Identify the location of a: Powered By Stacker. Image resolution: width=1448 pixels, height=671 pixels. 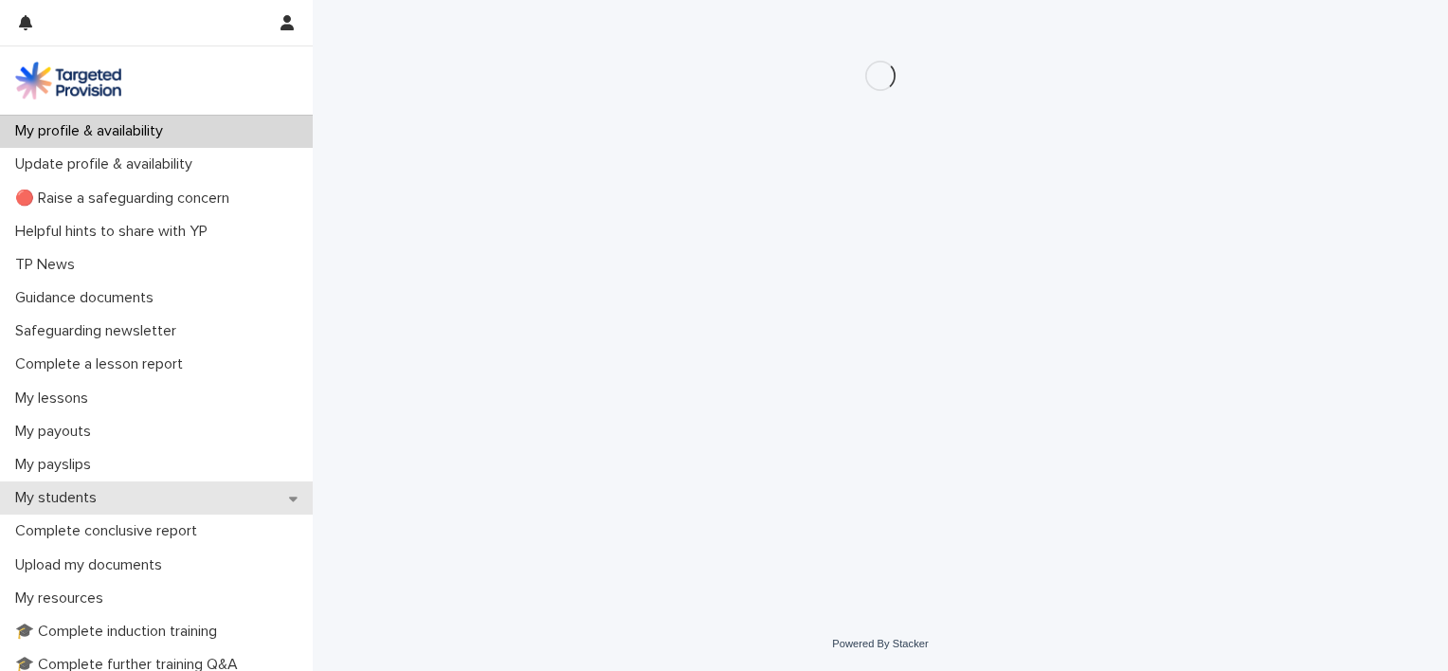
(879, 643).